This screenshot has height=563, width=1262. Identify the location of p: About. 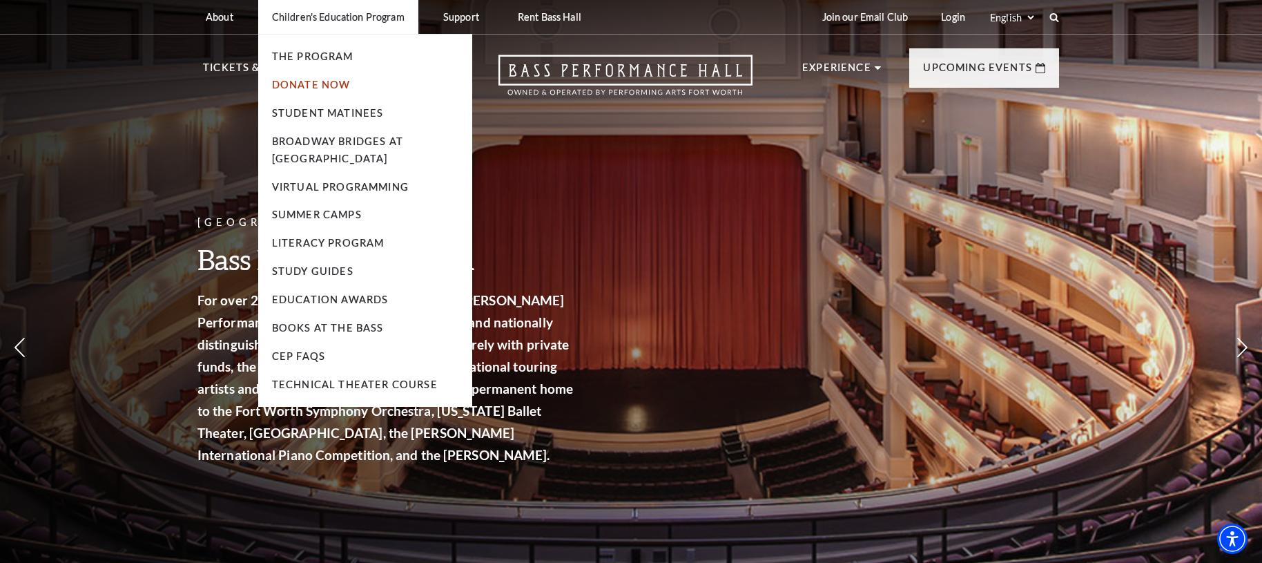
(219, 17).